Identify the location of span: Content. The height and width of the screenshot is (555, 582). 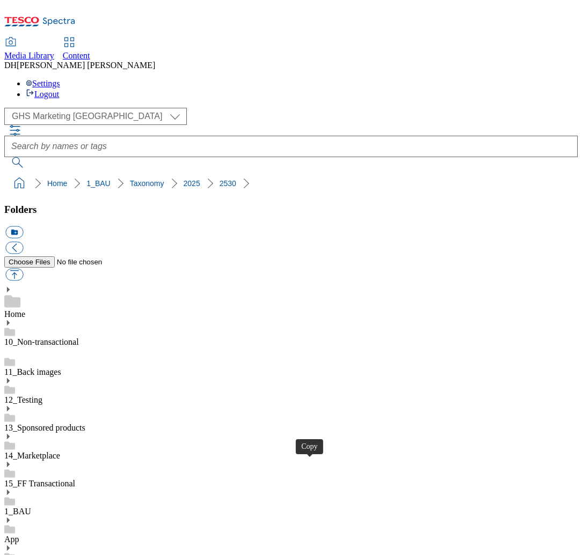
(76, 55).